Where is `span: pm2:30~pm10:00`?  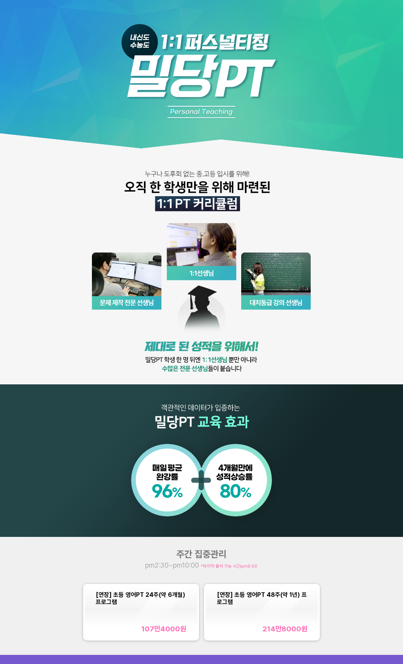 span: pm2:30~pm10:00 is located at coordinates (173, 565).